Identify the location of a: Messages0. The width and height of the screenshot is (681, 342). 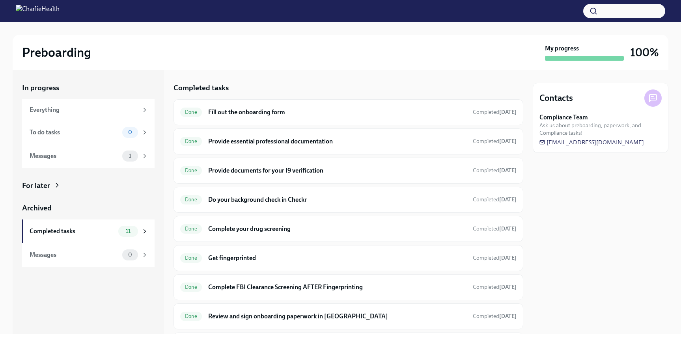
(88, 255).